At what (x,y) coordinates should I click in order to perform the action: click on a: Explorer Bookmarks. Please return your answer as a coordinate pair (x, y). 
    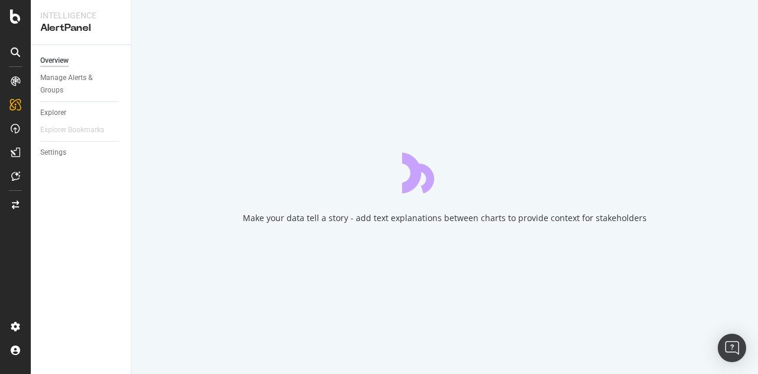
    Looking at the image, I should click on (78, 130).